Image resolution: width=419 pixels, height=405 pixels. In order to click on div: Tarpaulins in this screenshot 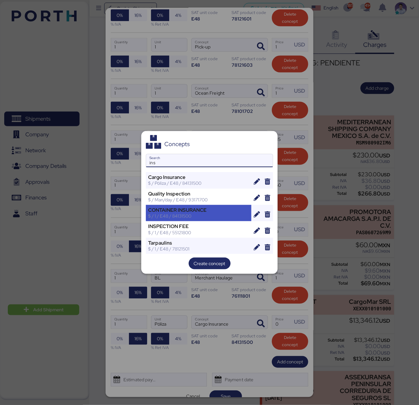, I will do `click(199, 243)`.